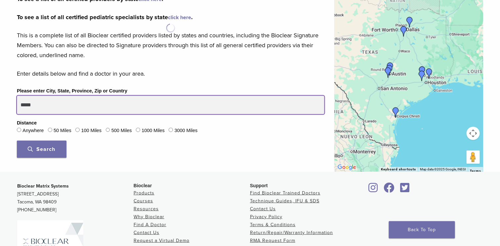 The image size is (500, 246). I want to click on span: Map data ©2025 Google, INEGI, so click(443, 169).